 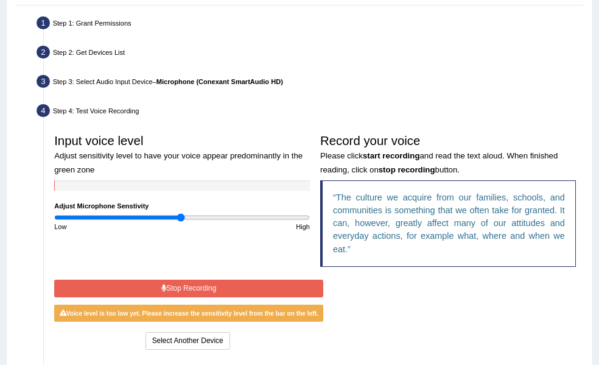 What do you see at coordinates (116, 227) in the screenshot?
I see `div: Low` at bounding box center [116, 227].